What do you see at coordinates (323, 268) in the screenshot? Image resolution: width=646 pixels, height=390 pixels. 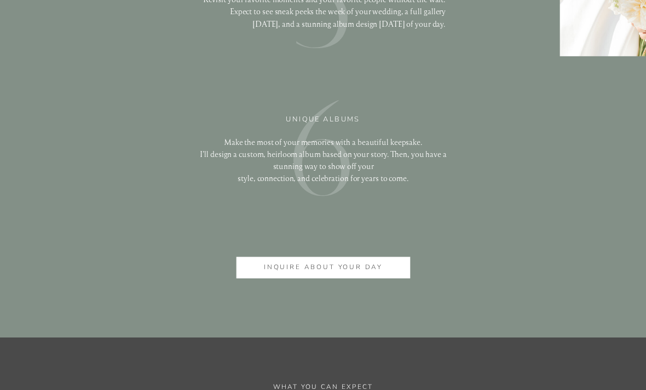 I see `a: inquire about your day` at bounding box center [323, 268].